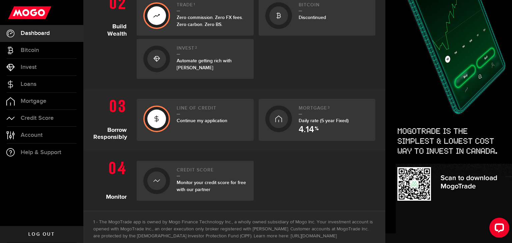 This screenshot has height=243, width=512. I want to click on h2: Line of credit, so click(212, 110).